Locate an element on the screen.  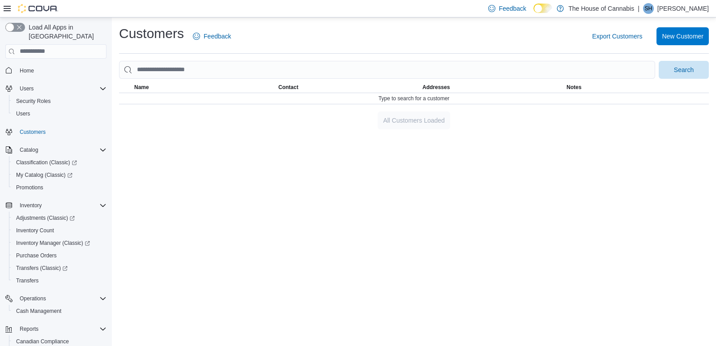
a: Users is located at coordinates (23, 114).